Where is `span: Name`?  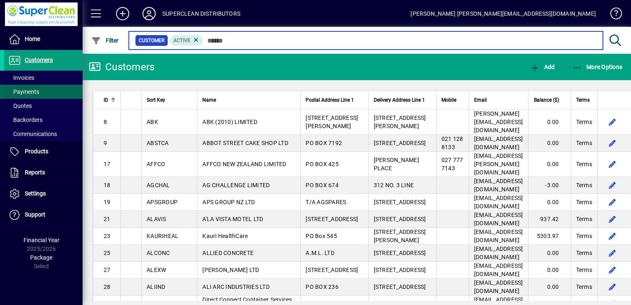 span: Name is located at coordinates (209, 100).